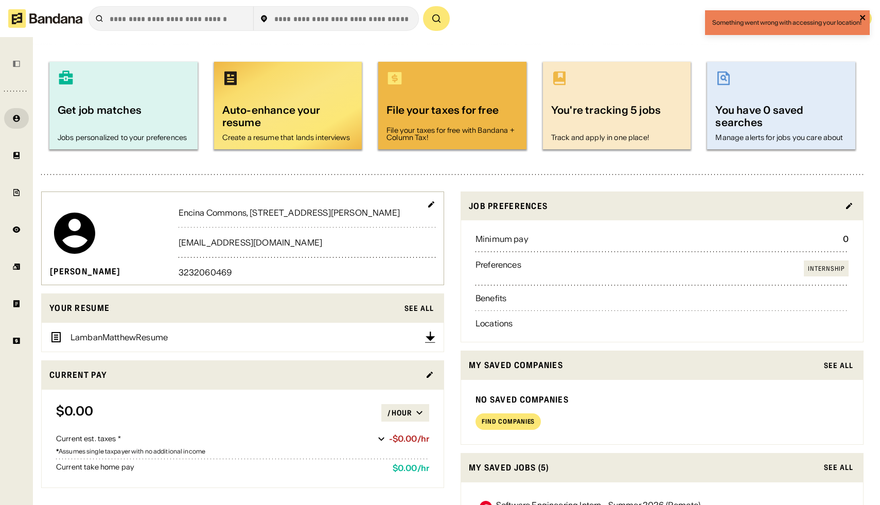 This screenshot has height=505, width=880. Describe the element at coordinates (220, 468) in the screenshot. I see `div: Current take home pay` at that location.